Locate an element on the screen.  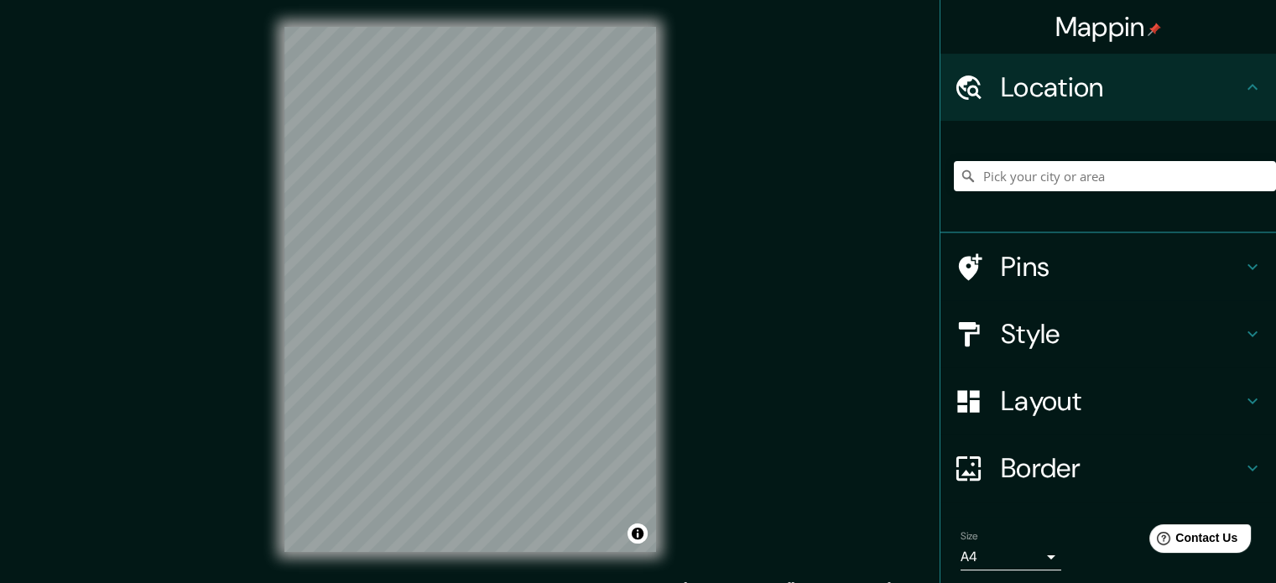
h4: Mappin is located at coordinates (1108, 27).